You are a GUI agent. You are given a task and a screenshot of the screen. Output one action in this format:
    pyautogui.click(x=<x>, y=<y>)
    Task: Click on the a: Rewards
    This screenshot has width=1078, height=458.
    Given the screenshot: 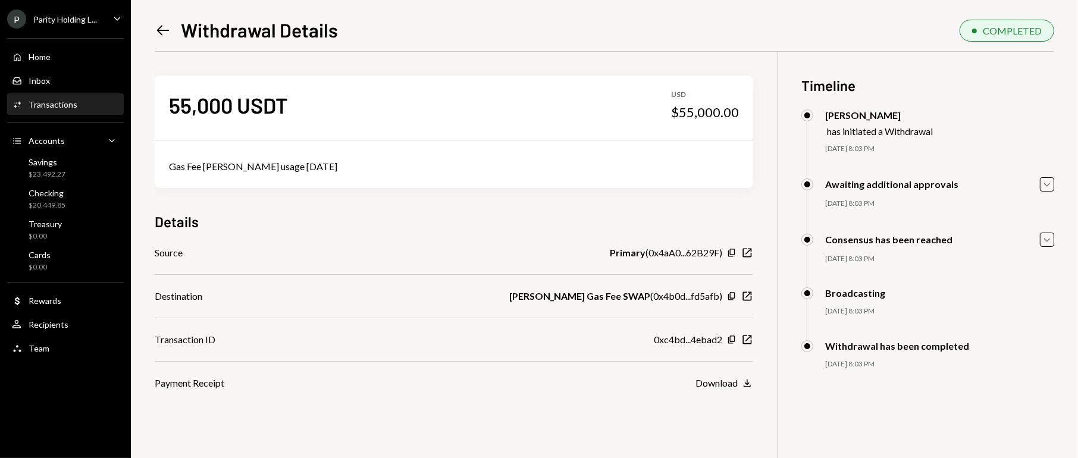 What is the action you would take?
    pyautogui.click(x=65, y=300)
    